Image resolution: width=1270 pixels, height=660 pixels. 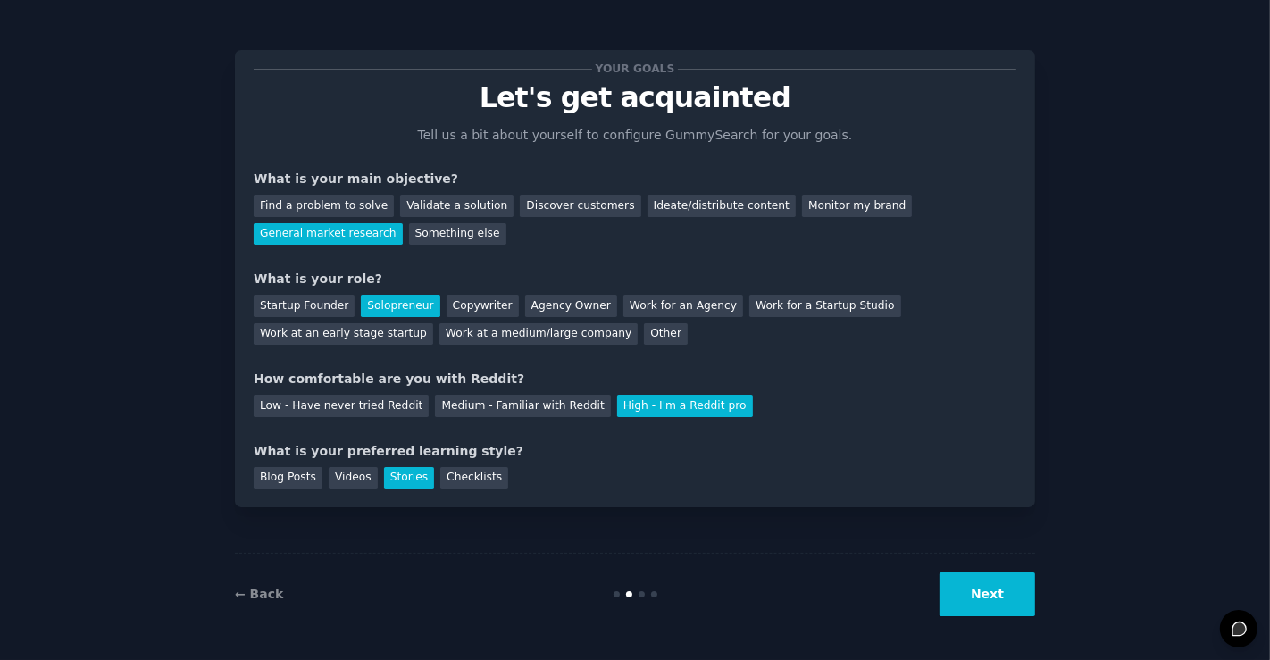 I want to click on div: Startup Founder, so click(x=304, y=305).